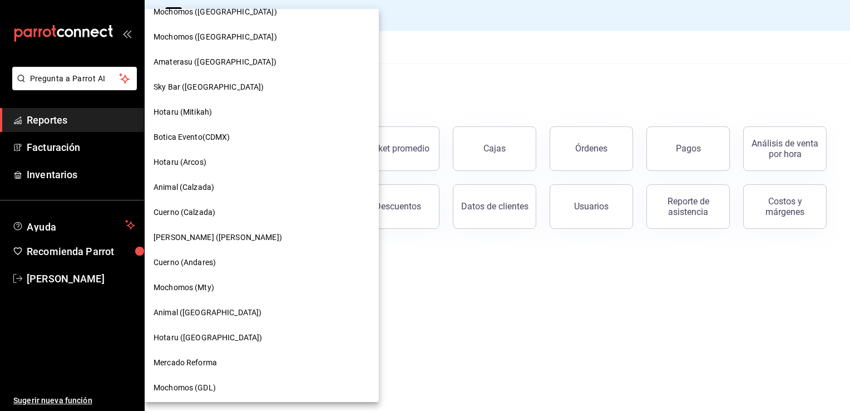 Image resolution: width=850 pixels, height=411 pixels. Describe the element at coordinates (262, 387) in the screenshot. I see `div: Mochomos (GDL)` at that location.